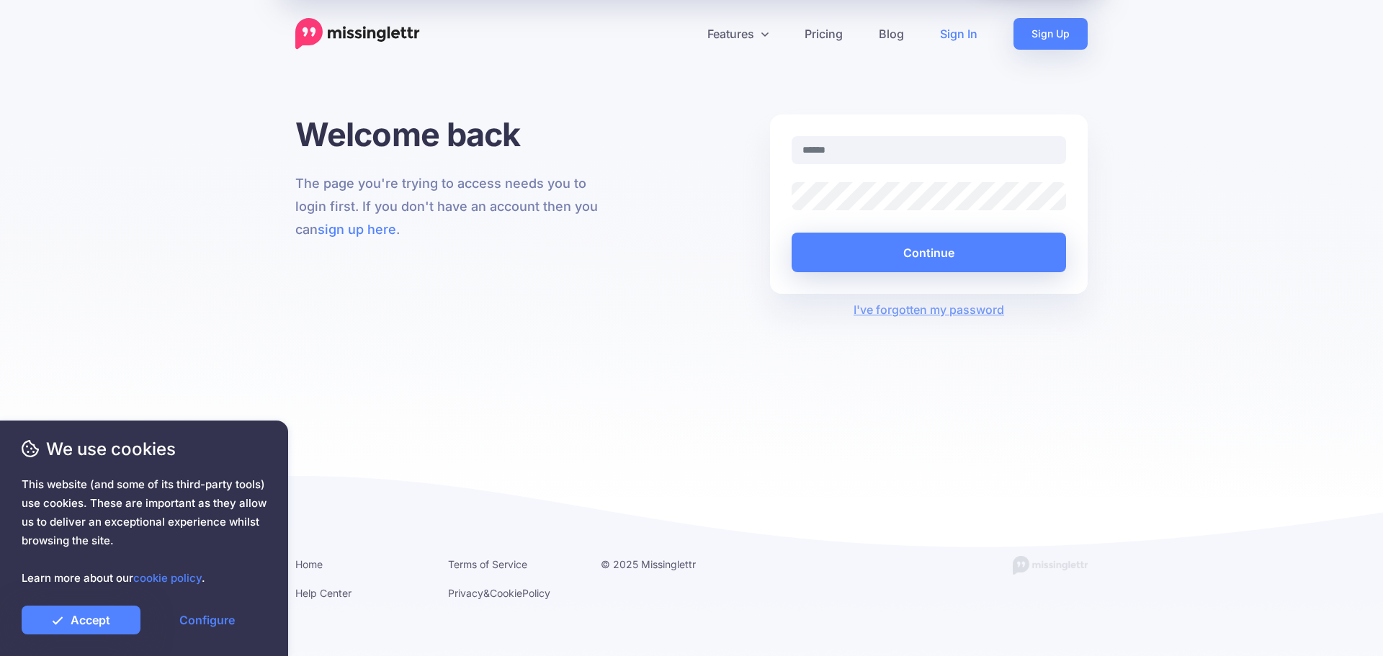 The image size is (1383, 656). I want to click on a: Accept, so click(81, 620).